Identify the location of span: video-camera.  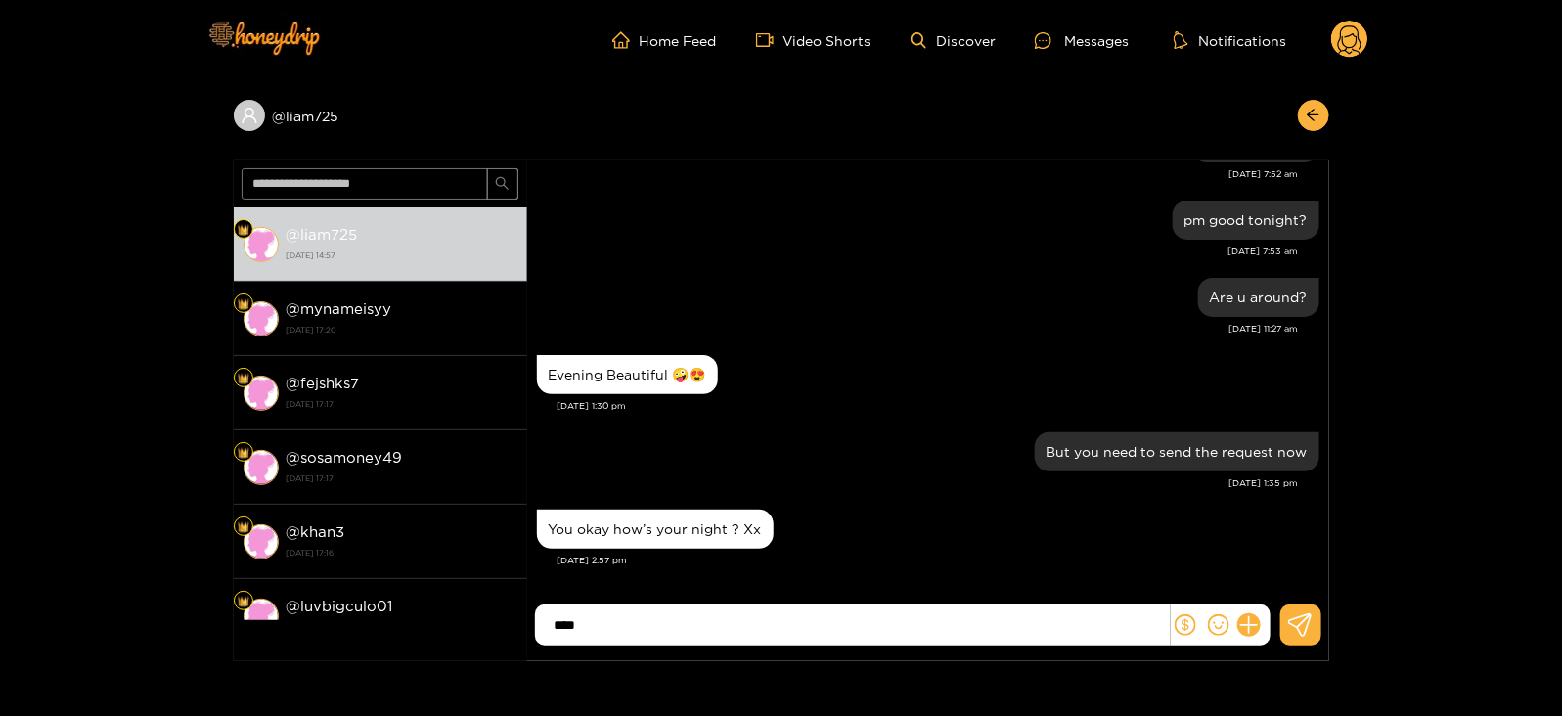
(770, 40).